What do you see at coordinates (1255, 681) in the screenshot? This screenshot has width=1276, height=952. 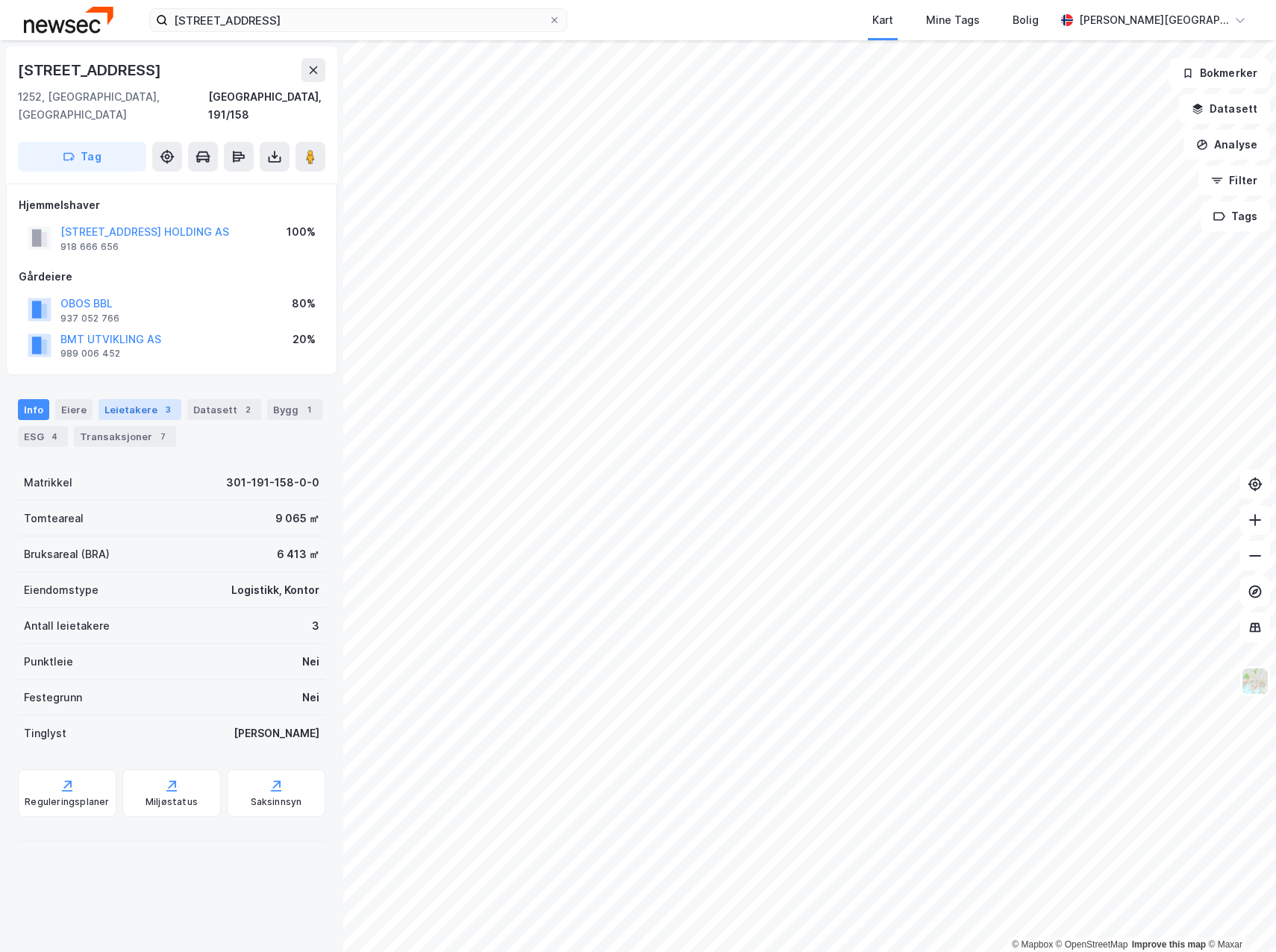 I see `img: Z` at bounding box center [1255, 681].